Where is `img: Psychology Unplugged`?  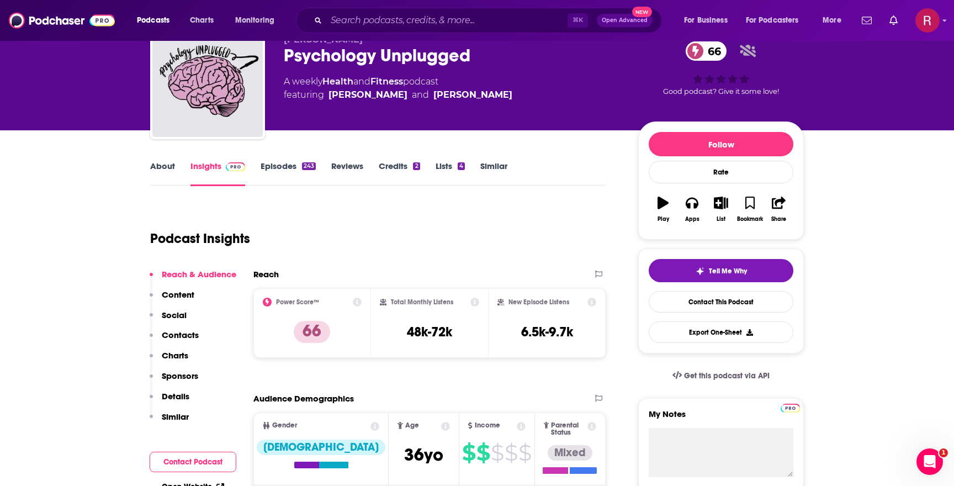
img: Psychology Unplugged is located at coordinates (208, 82).